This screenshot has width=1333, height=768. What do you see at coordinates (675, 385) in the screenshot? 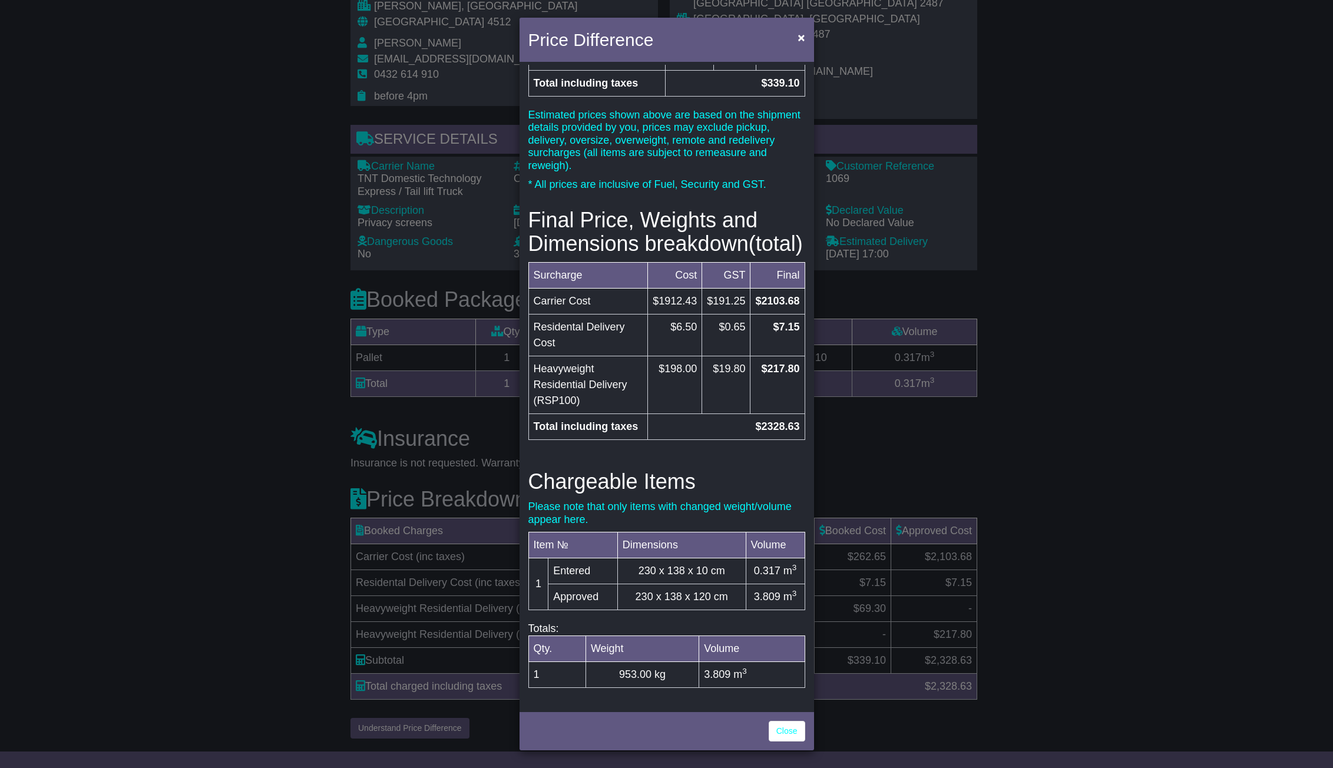
I see `td: $198.00` at bounding box center [675, 385].